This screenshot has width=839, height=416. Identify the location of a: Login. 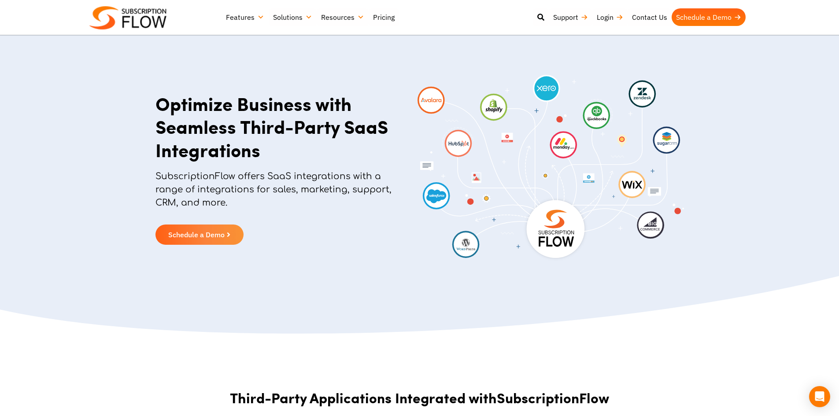
(610, 17).